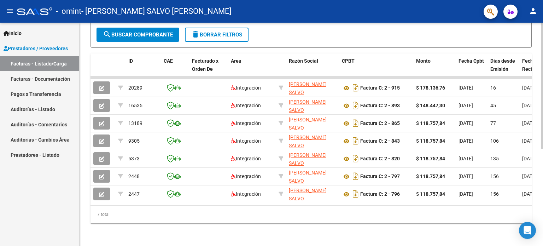 This screenshot has width=543, height=246. Describe the element at coordinates (431, 105) in the screenshot. I see `strong: $ 148.447,30` at that location.